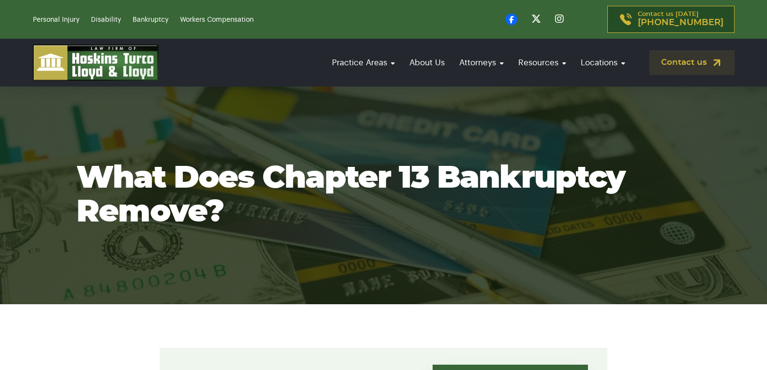 Image resolution: width=767 pixels, height=370 pixels. I want to click on a: Locations, so click(603, 62).